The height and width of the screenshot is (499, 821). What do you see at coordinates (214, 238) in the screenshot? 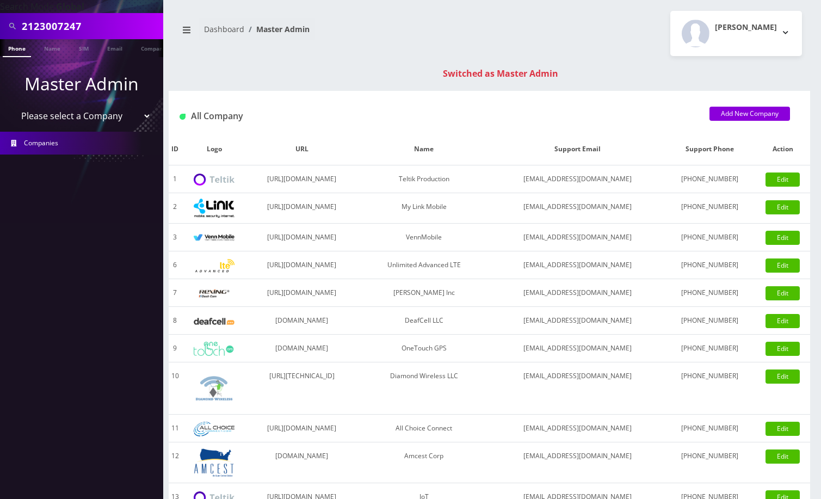
I see `img: VennMobile` at bounding box center [214, 238].